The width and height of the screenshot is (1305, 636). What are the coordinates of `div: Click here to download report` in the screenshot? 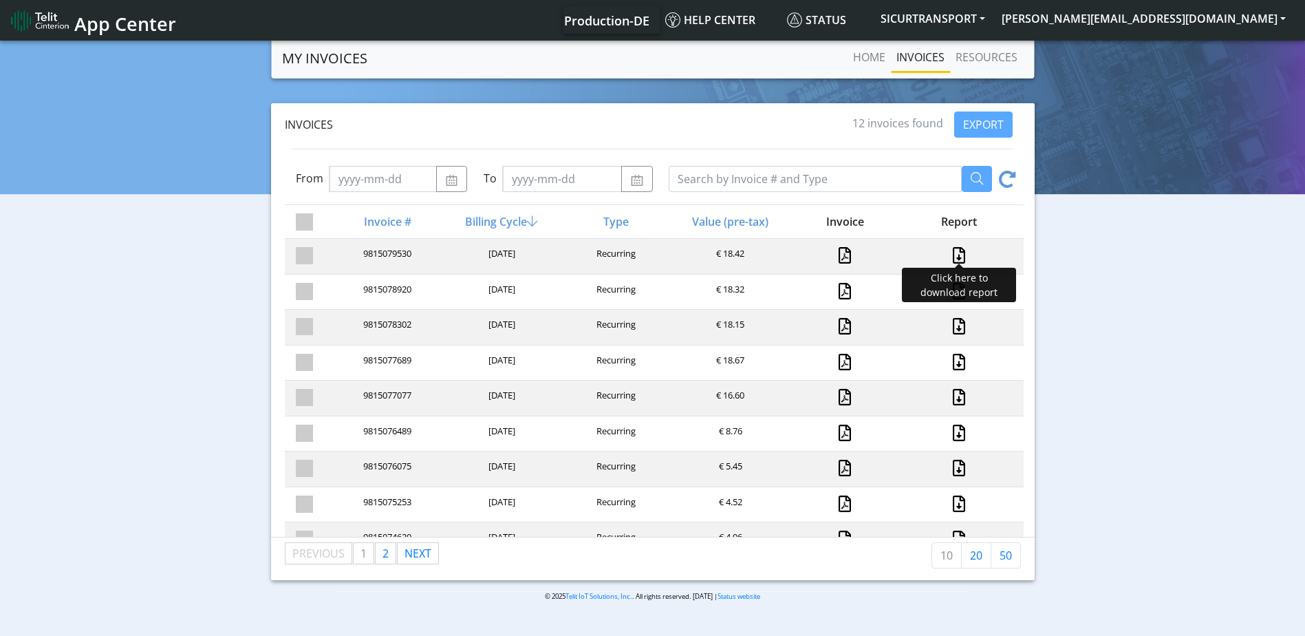 It's located at (959, 285).